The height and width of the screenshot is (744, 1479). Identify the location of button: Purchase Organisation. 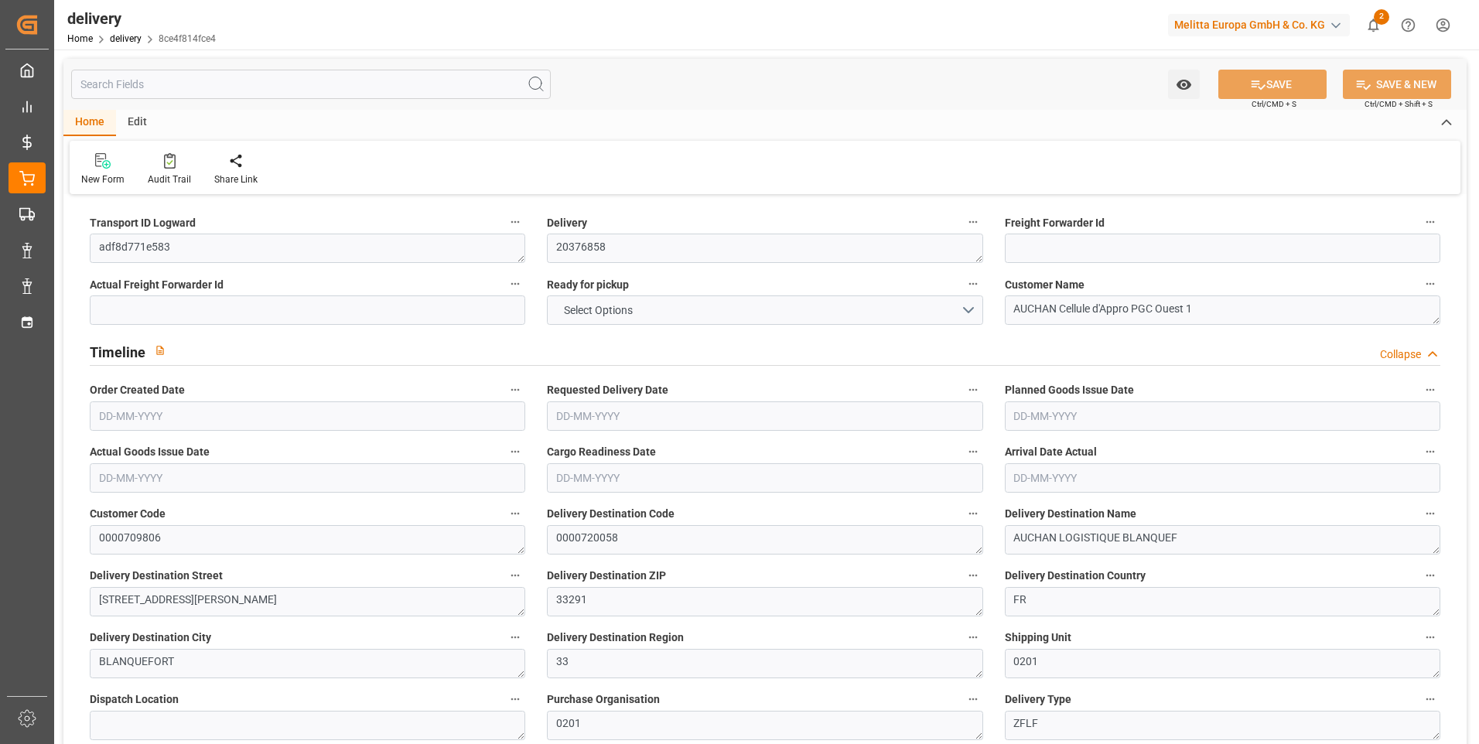
(973, 699).